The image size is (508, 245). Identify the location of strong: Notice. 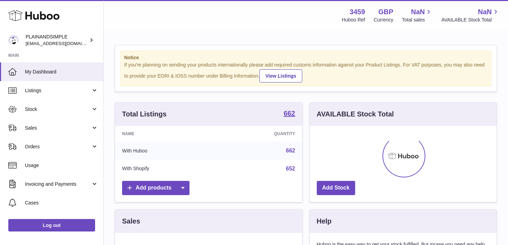
(306, 57).